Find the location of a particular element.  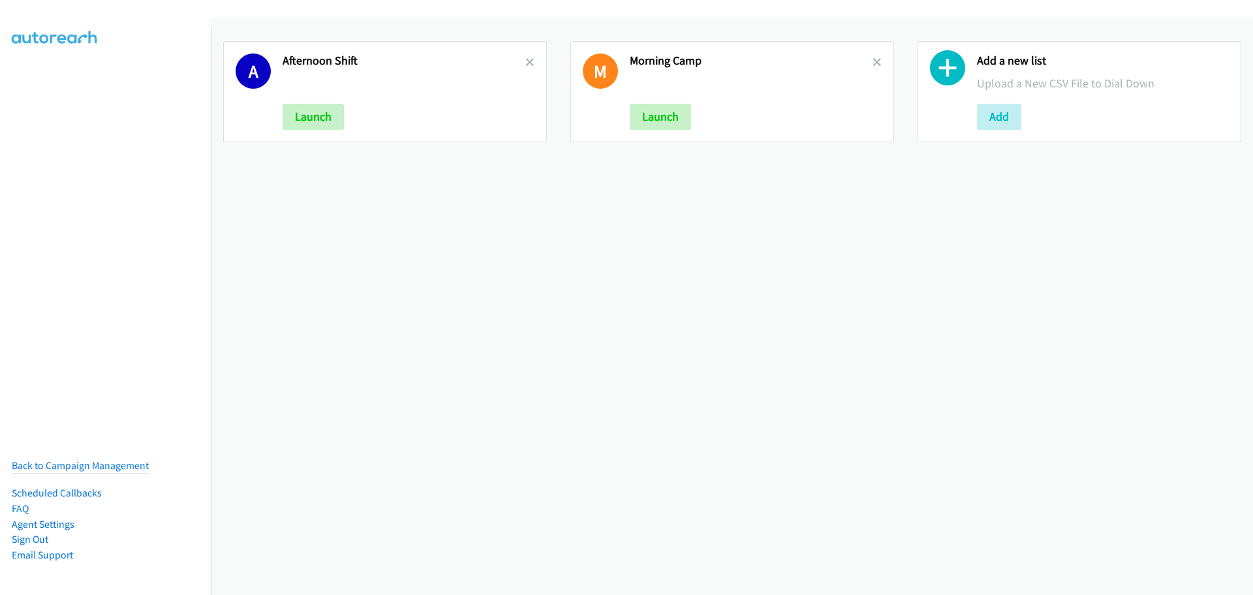

h2: Morning Camp is located at coordinates (751, 61).